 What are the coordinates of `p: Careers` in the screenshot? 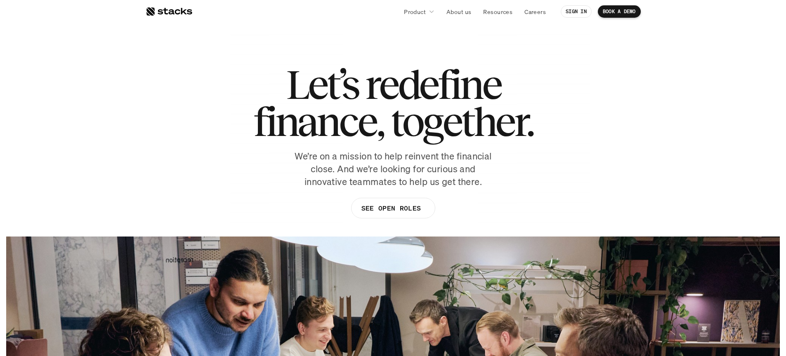 It's located at (535, 12).